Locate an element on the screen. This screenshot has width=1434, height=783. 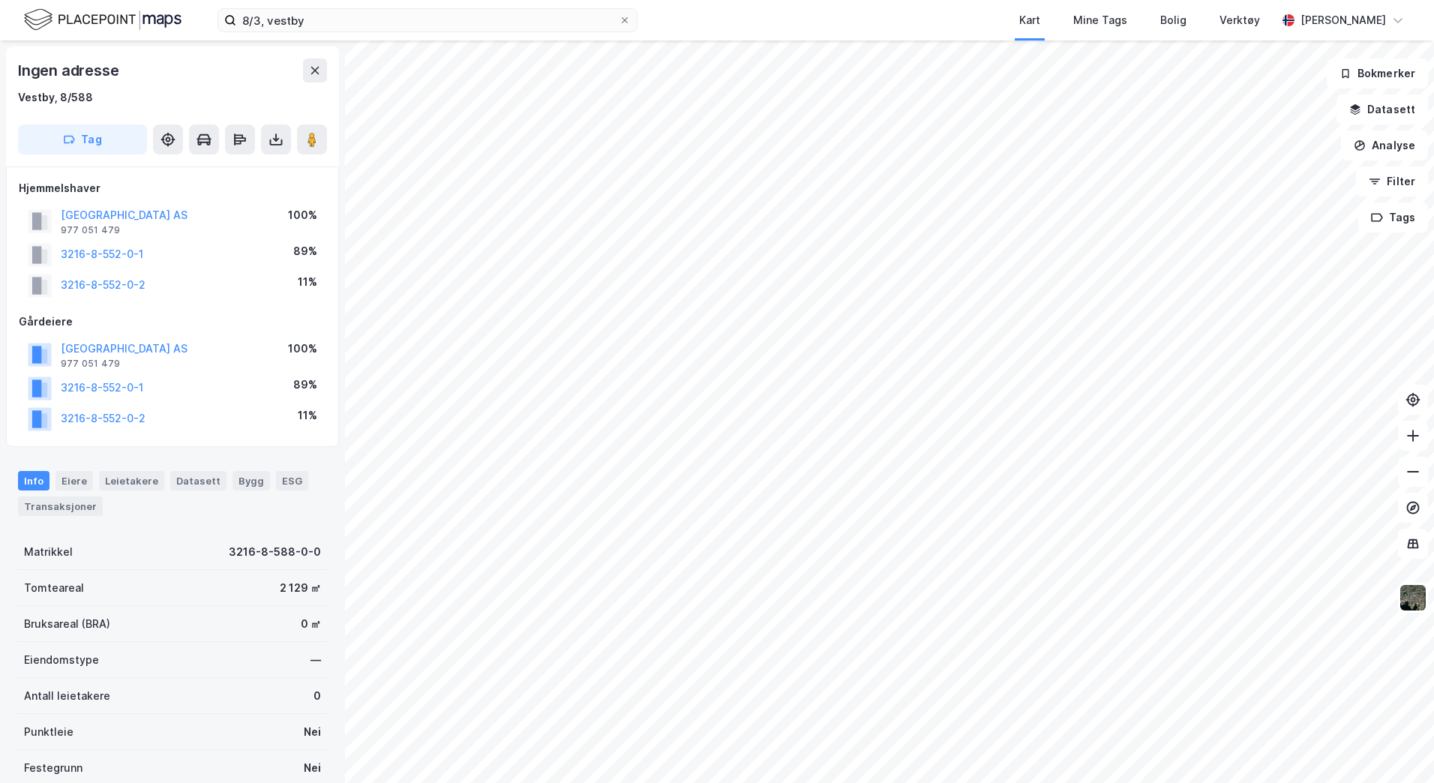
div: Matrikkel is located at coordinates (48, 552).